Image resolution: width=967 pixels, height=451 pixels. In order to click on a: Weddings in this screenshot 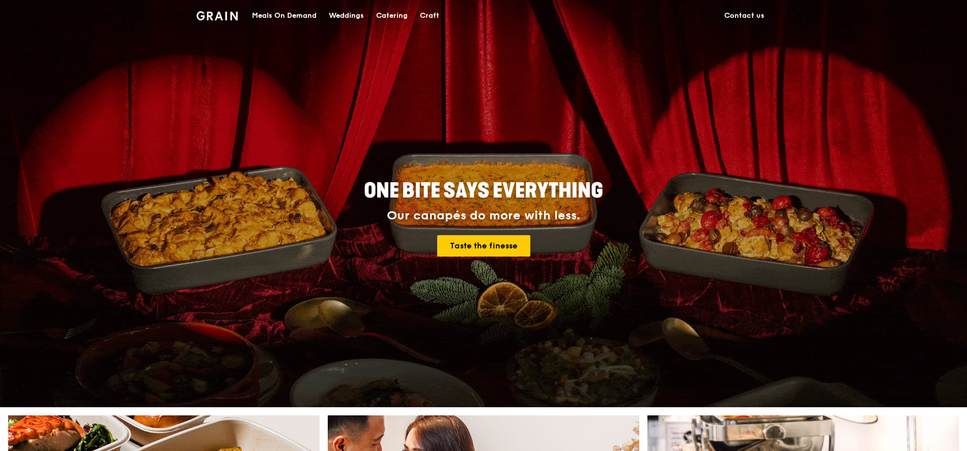, I will do `click(346, 16)`.